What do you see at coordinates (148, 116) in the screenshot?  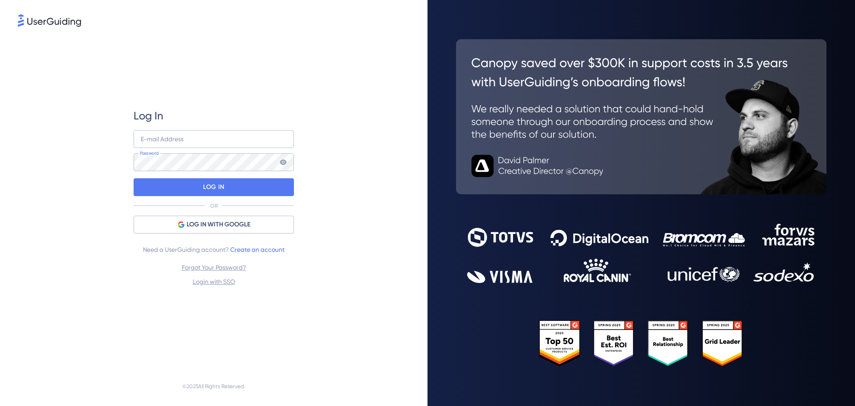 I see `span: Log In` at bounding box center [148, 116].